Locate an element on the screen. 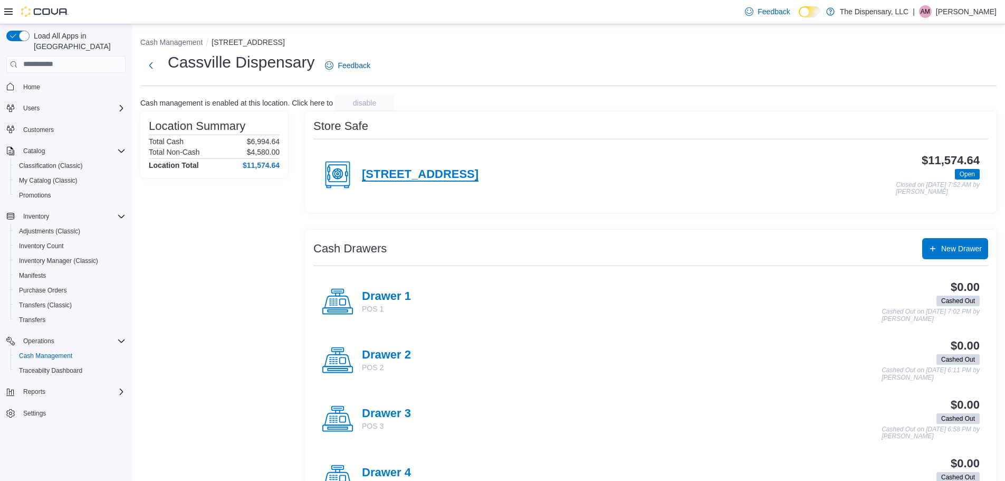 The width and height of the screenshot is (1005, 481). h1: Cassville Dispensary is located at coordinates (241, 62).